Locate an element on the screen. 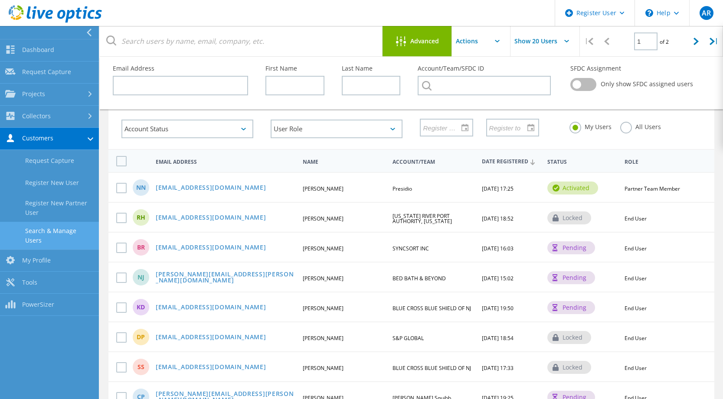 Image resolution: width=723 pixels, height=399 pixels. label: Last Name is located at coordinates (371, 69).